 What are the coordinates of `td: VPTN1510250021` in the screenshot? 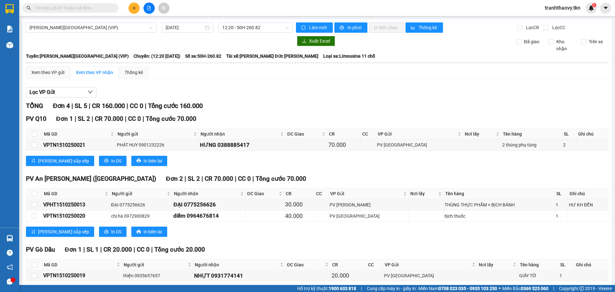 It's located at (79, 145).